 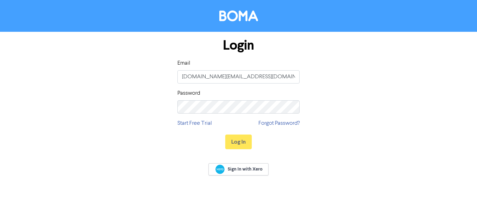 What do you see at coordinates (239, 16) in the screenshot?
I see `img: BOMA Logo` at bounding box center [239, 16].